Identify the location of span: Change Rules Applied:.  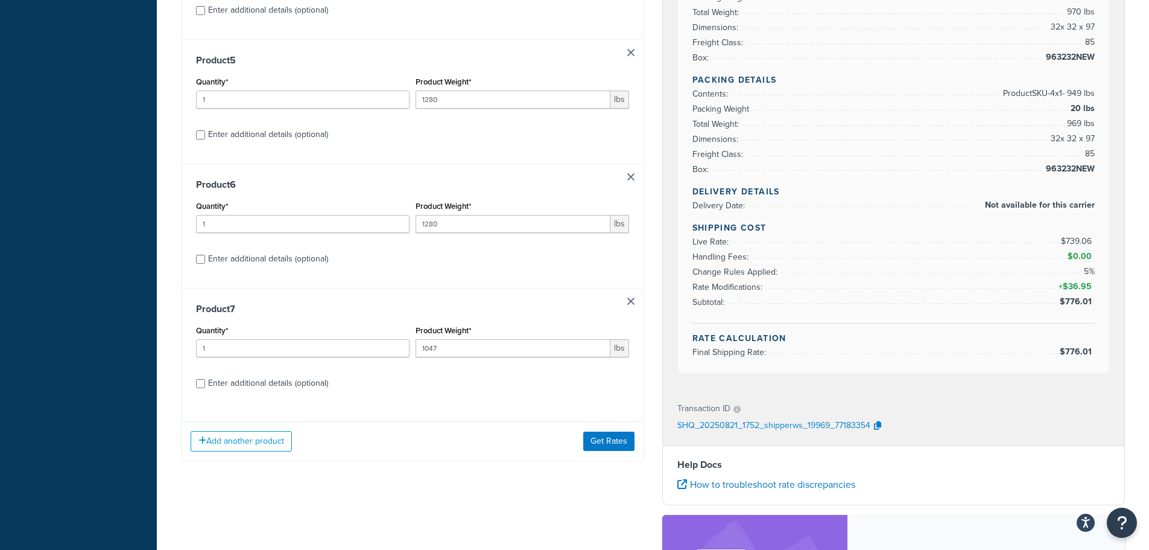
(737, 272).